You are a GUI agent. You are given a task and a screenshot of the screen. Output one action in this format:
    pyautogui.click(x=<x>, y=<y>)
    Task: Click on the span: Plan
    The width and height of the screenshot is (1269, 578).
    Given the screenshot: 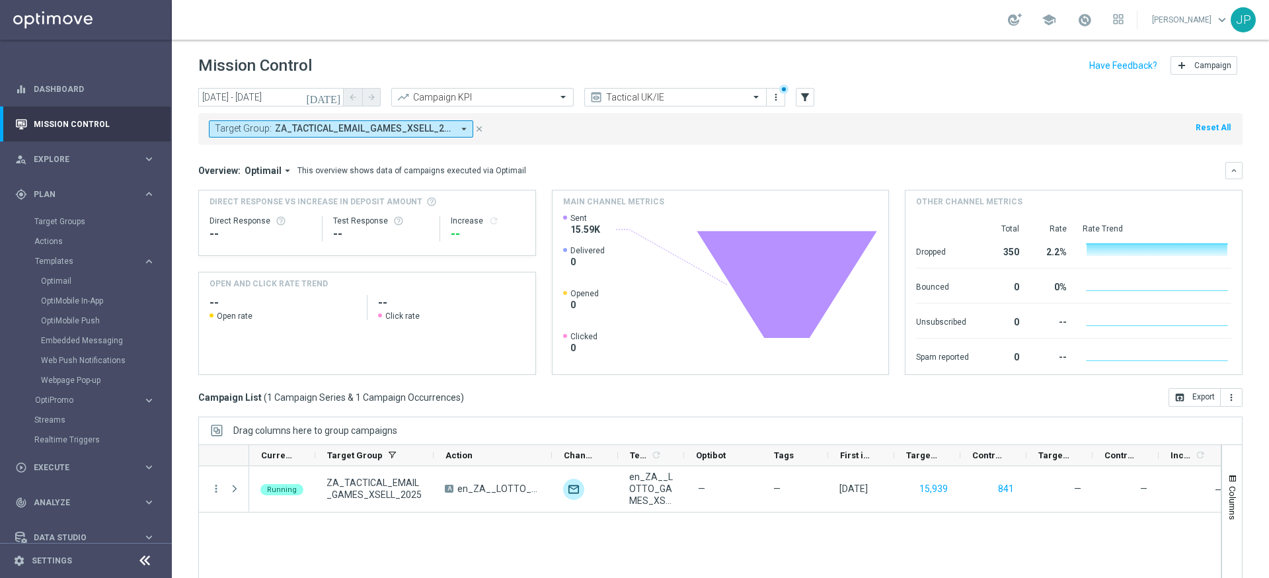 What is the action you would take?
    pyautogui.click(x=88, y=194)
    